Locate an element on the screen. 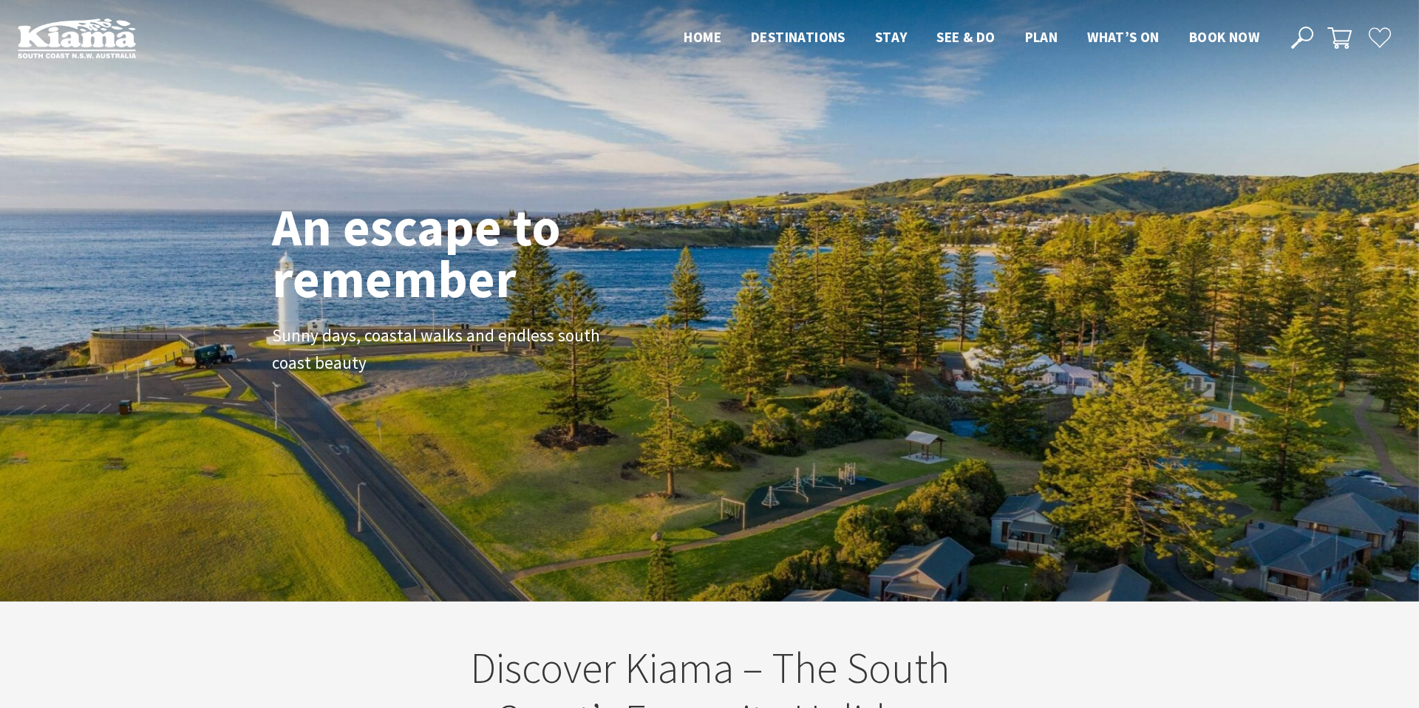 The height and width of the screenshot is (708, 1419). h1: An escape to remember is located at coordinates (475, 253).